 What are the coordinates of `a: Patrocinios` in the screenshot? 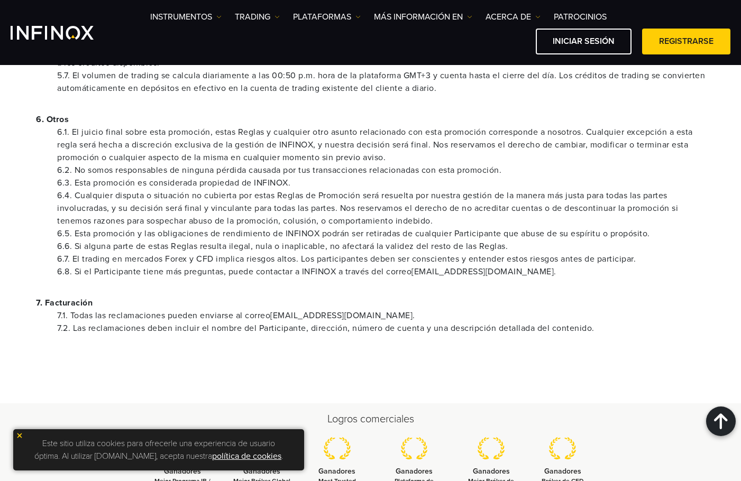 It's located at (580, 17).